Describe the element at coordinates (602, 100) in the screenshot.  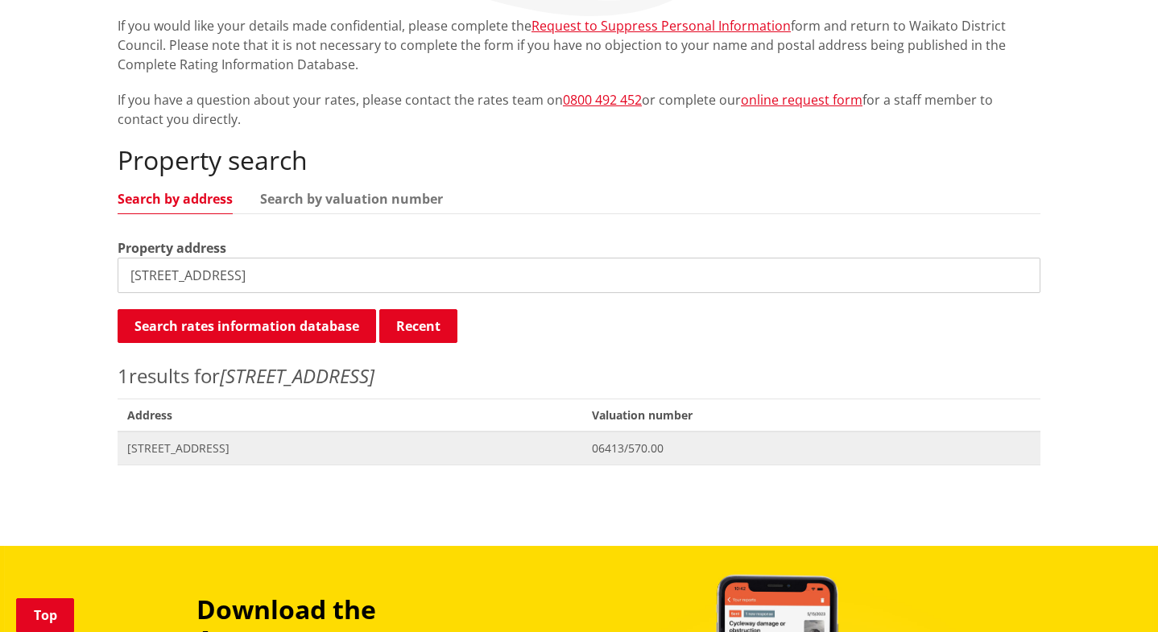
I see `a: 0800 492 452` at that location.